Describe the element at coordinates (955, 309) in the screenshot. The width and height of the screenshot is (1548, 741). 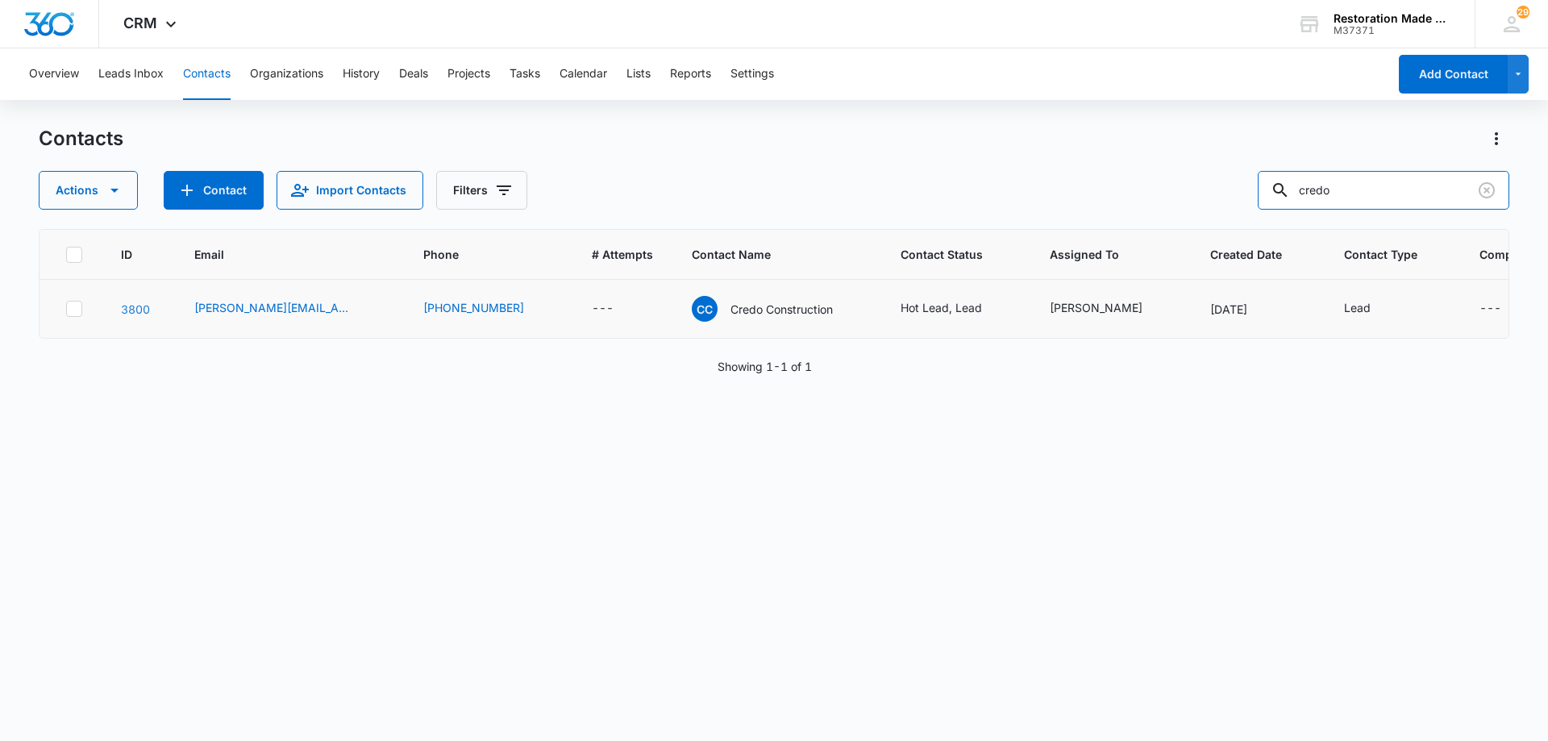
I see `div: Contact Status - Hot Lead, Lead - Select to Edit Field` at that location.